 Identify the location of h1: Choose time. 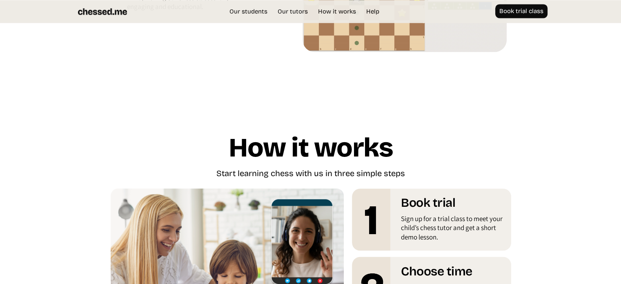
(453, 273).